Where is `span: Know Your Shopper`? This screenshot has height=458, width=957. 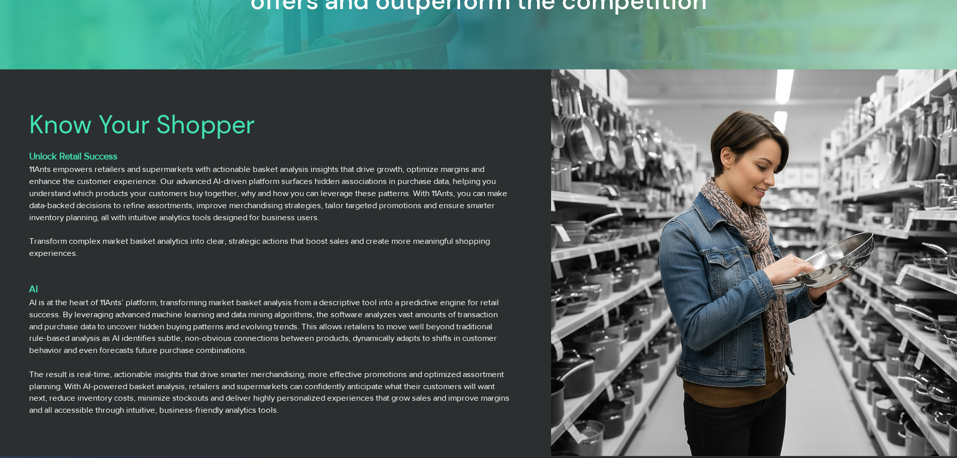 span: Know Your Shopper is located at coordinates (142, 125).